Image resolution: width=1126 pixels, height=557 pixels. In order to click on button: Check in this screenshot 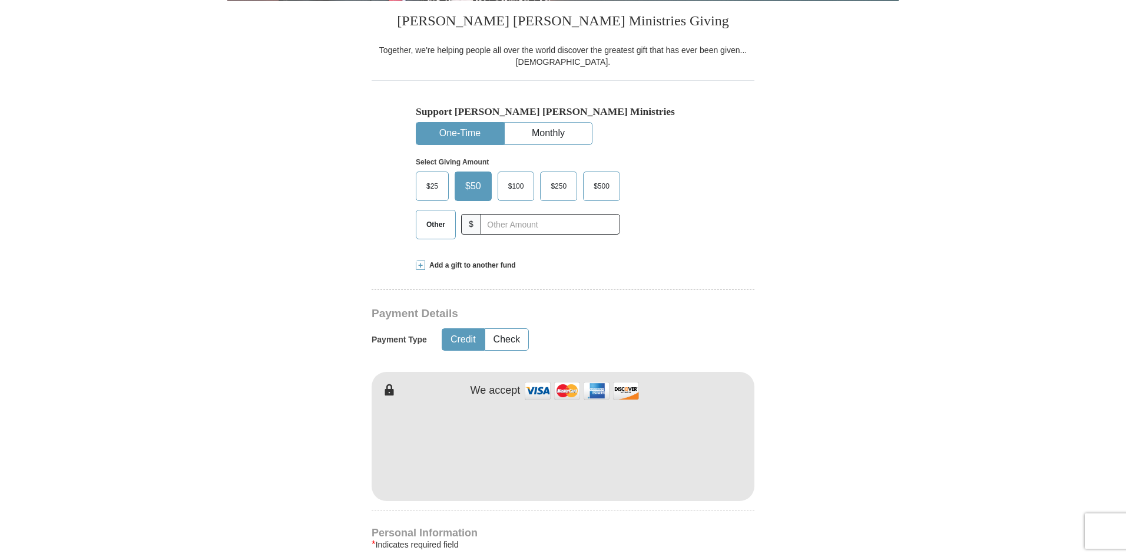, I will do `click(507, 339)`.